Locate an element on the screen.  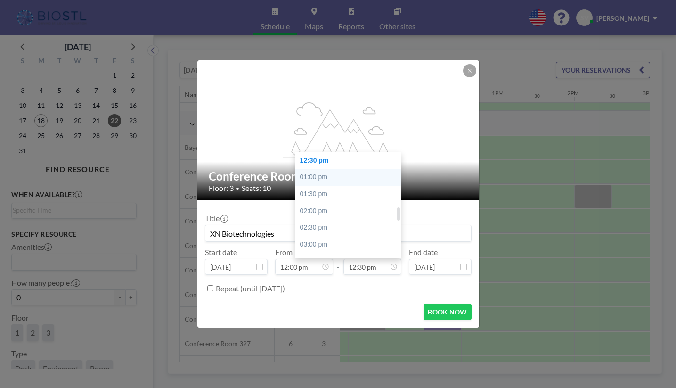
div: 03:30 pm is located at coordinates (351, 261).